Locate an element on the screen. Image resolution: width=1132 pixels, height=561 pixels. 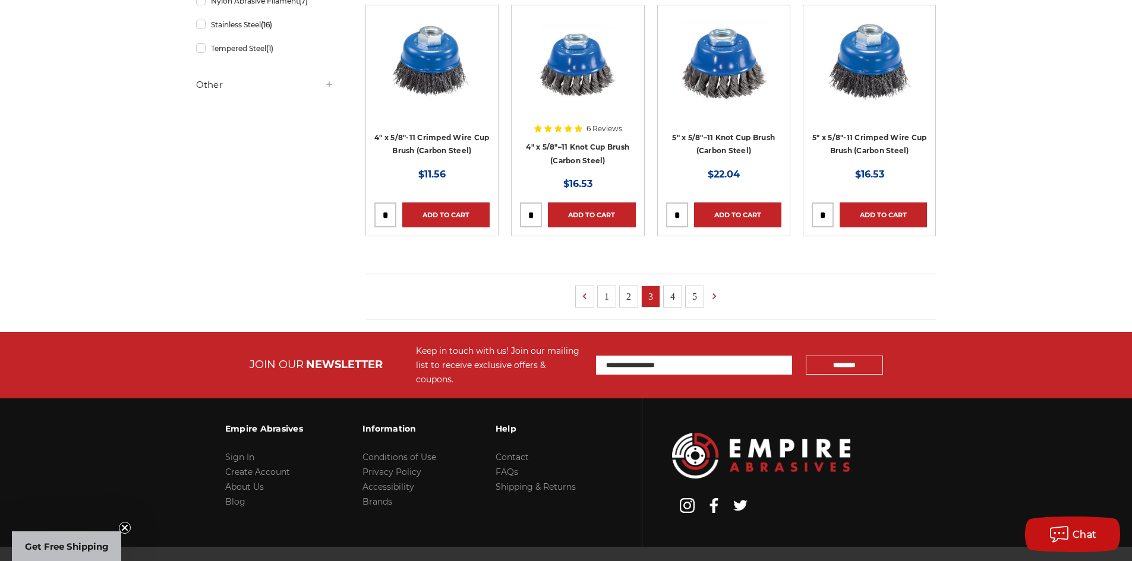
span: $11.56 is located at coordinates (432, 174).